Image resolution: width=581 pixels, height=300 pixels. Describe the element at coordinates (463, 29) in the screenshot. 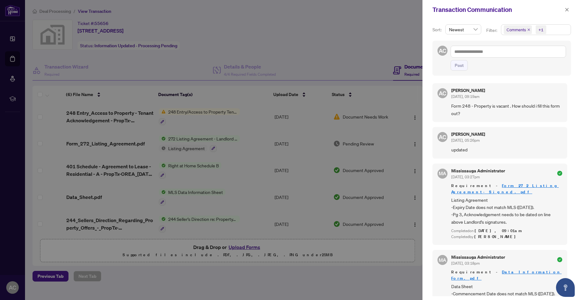

I see `span: Newest` at that location.